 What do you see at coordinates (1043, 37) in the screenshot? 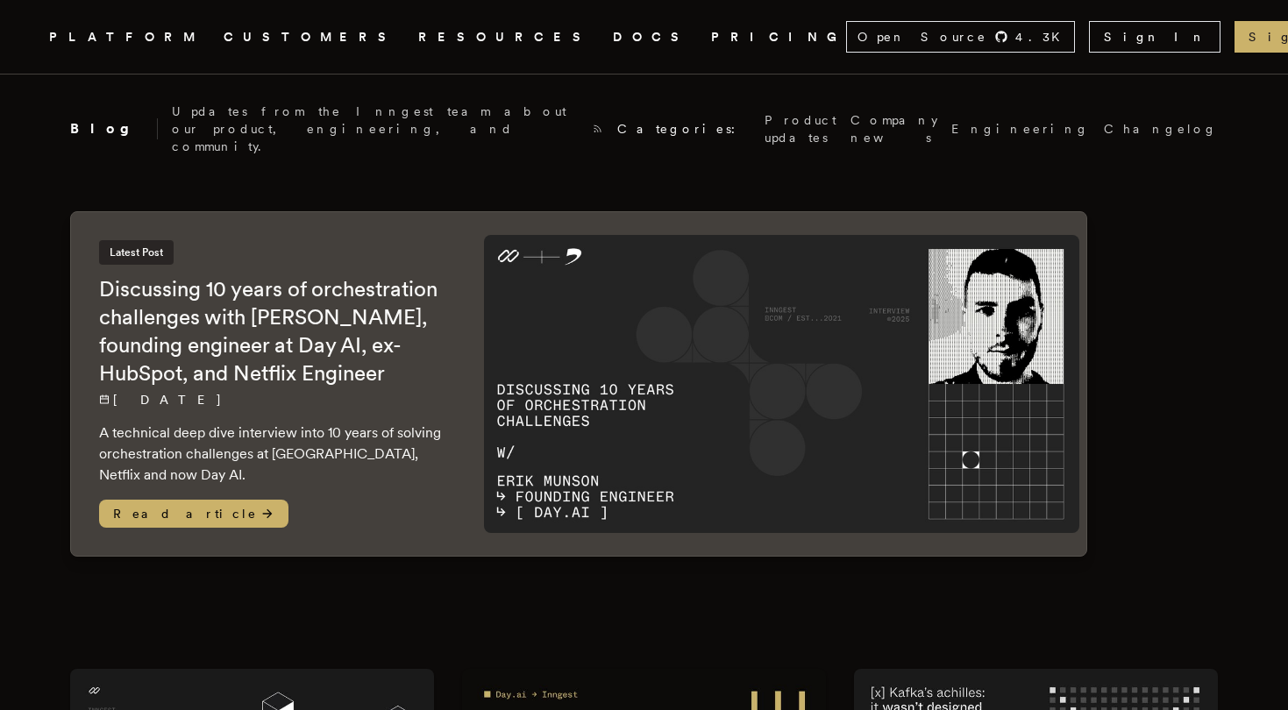
I see `span: 4.3 K` at bounding box center [1043, 37].